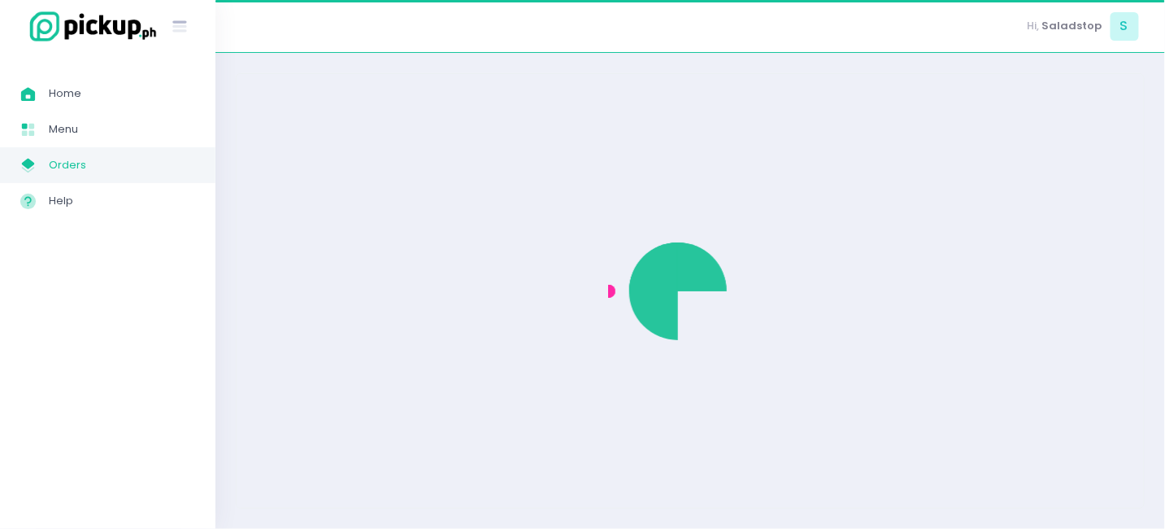  I want to click on span: Home, so click(122, 94).